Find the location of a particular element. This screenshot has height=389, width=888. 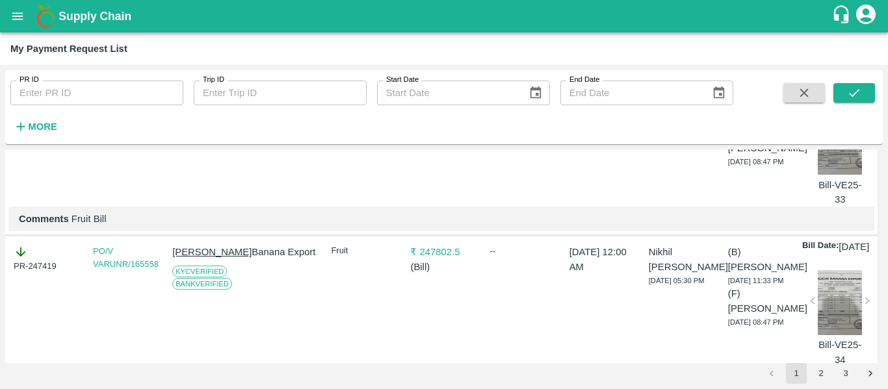

input: Enter Trip ID is located at coordinates (280, 93).